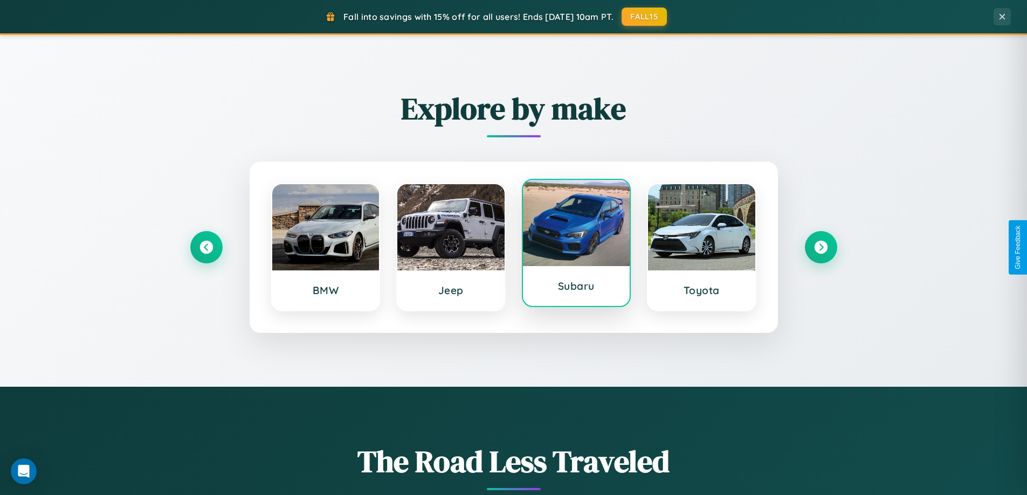  I want to click on div: Open Intercom Messenger, so click(24, 472).